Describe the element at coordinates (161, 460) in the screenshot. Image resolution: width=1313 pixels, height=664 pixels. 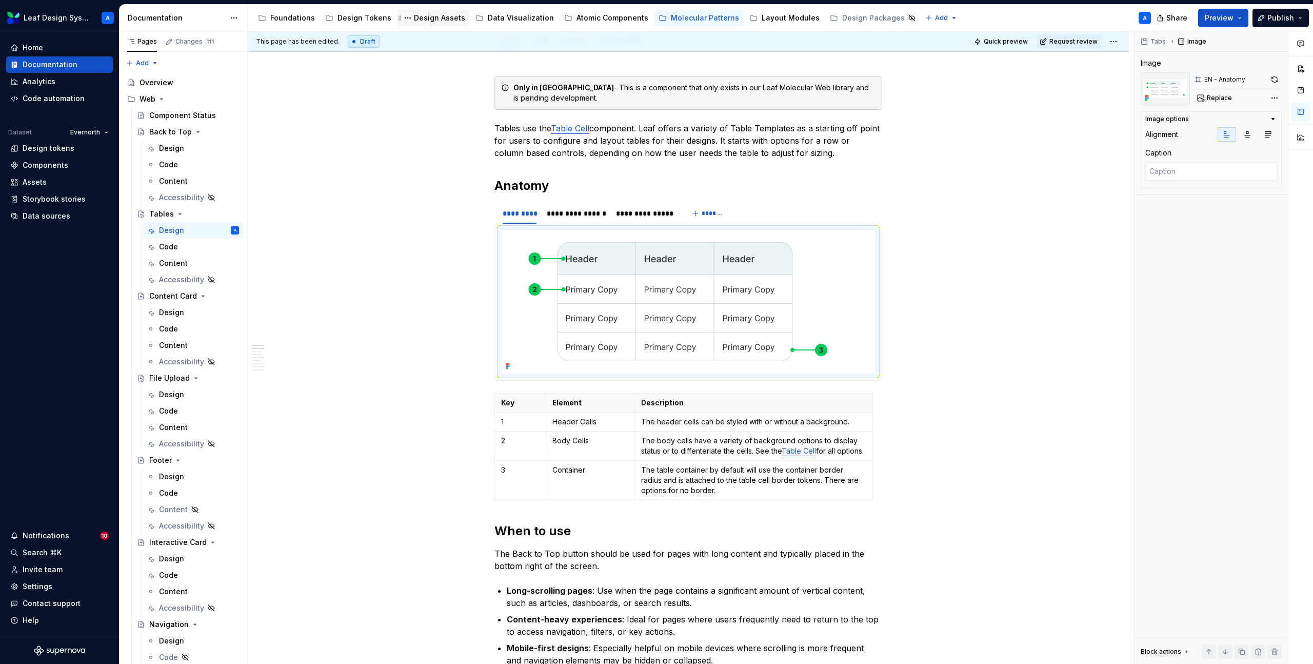
I see `div: Footer` at that location.